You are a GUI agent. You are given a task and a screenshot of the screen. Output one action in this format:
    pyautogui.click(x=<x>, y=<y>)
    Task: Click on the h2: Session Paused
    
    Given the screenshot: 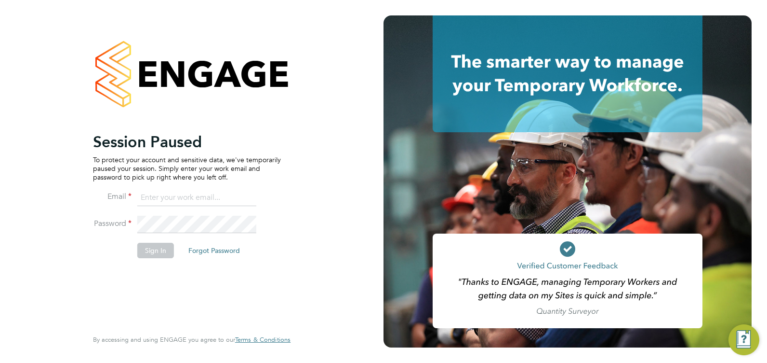 What is the action you would take?
    pyautogui.click(x=187, y=142)
    